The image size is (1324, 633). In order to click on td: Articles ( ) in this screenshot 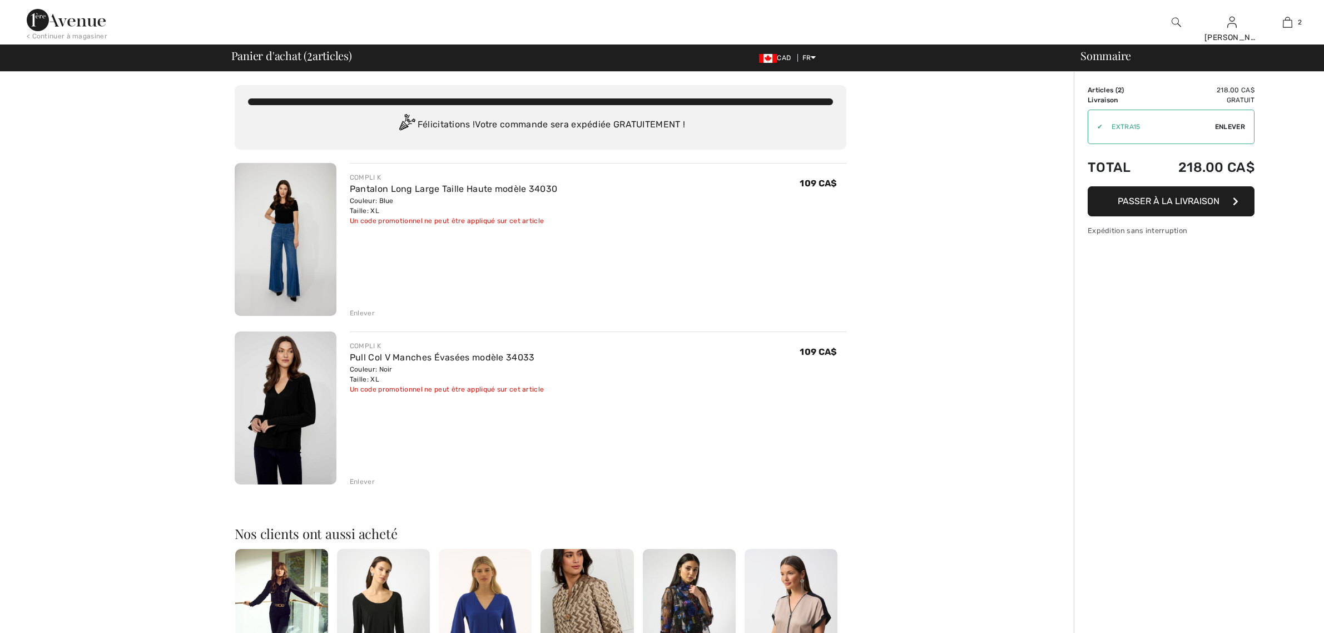, I will do `click(1118, 90)`.